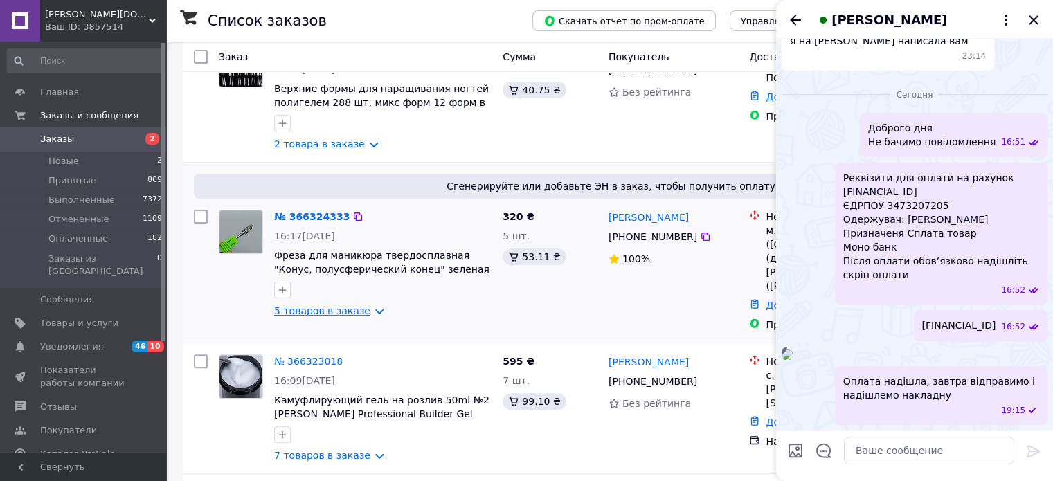  Describe the element at coordinates (519, 361) in the screenshot. I see `span: 595 ₴` at that location.